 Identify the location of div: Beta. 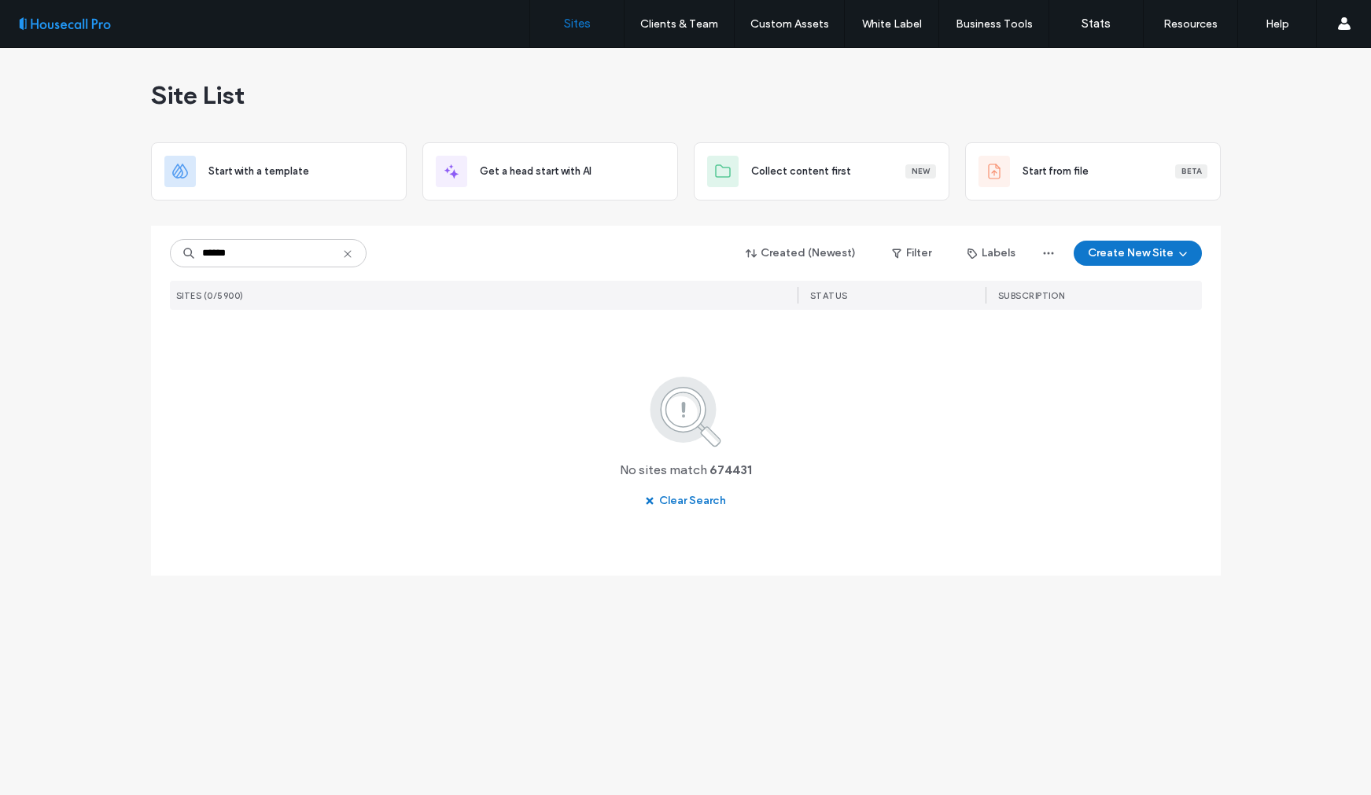
(1191, 171).